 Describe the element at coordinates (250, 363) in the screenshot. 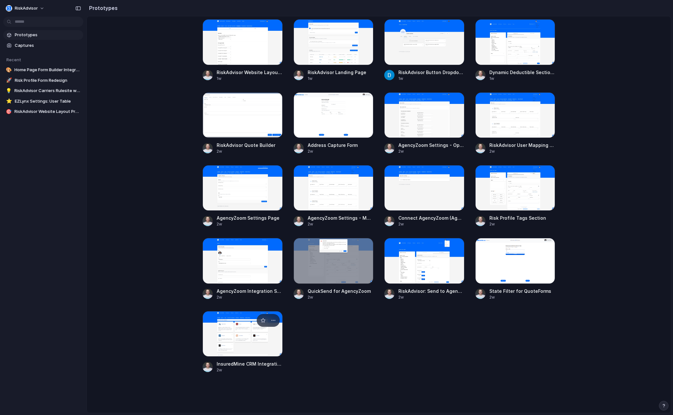

I see `span: InsuredMine CRM Integration for RiskAdvisor` at that location.